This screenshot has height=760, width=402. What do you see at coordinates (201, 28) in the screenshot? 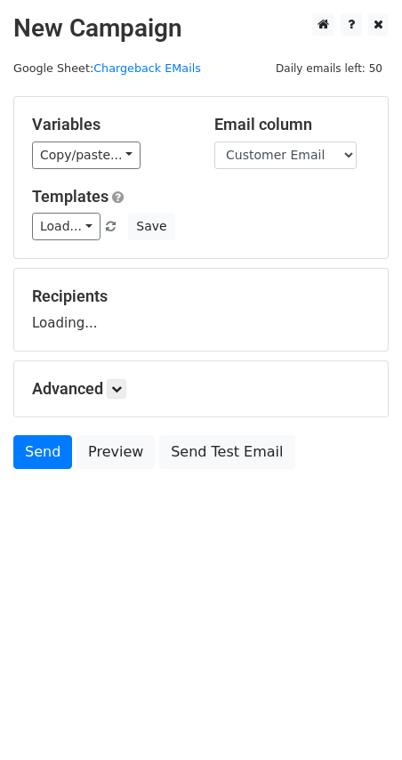
I see `h2: New Campaign` at bounding box center [201, 28].